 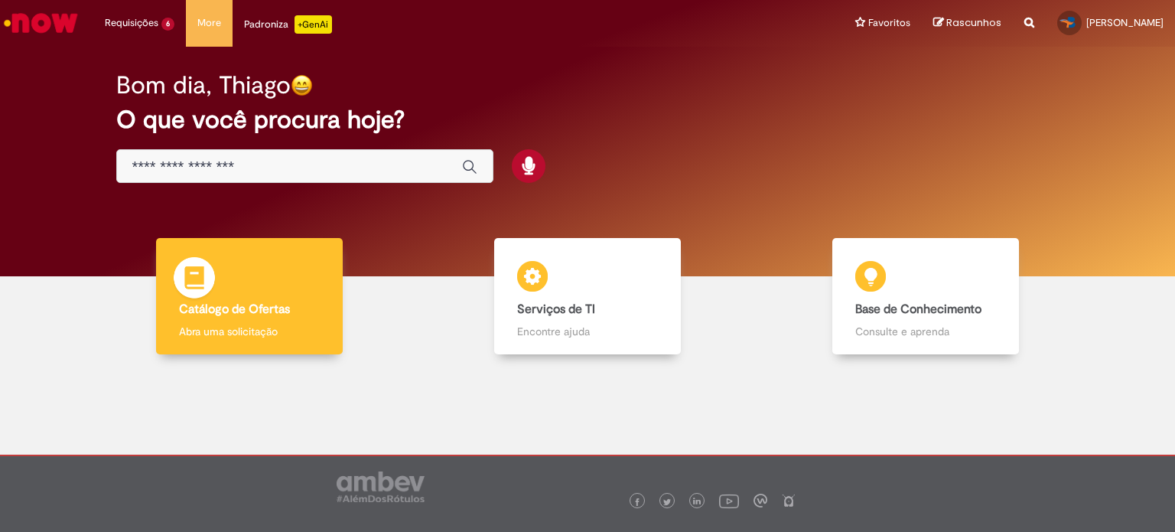 I want to click on img: ServiceNow, so click(x=41, y=23).